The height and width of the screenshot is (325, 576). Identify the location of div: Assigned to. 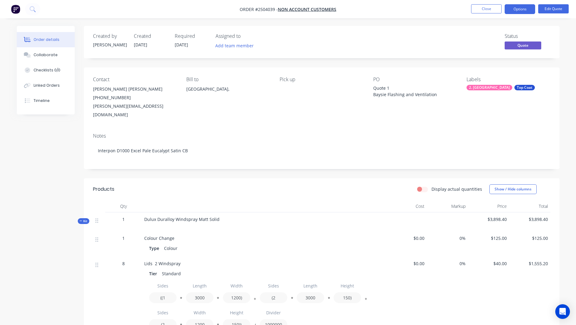
(246, 36).